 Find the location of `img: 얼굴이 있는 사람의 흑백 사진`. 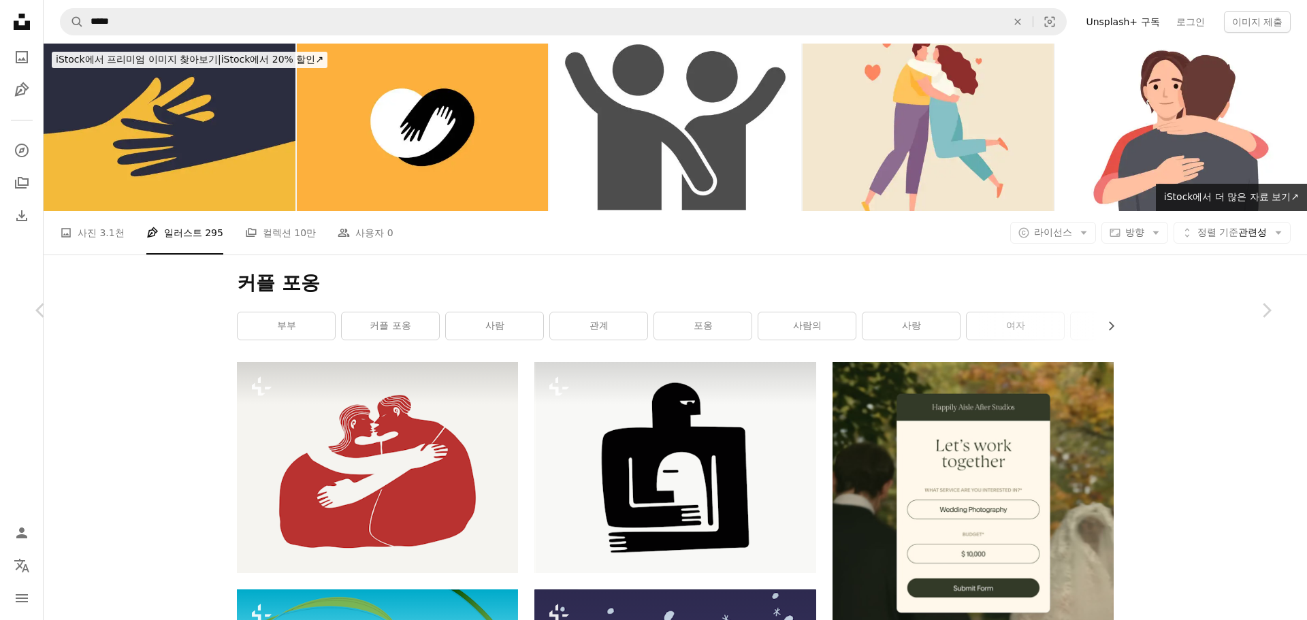

img: 얼굴이 있는 사람의 흑백 사진 is located at coordinates (675, 468).